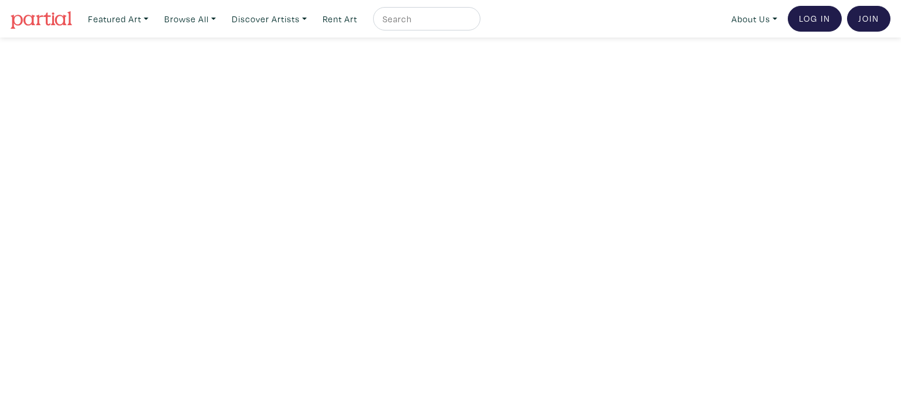 The image size is (901, 412). What do you see at coordinates (269, 19) in the screenshot?
I see `a: Discover Artists` at bounding box center [269, 19].